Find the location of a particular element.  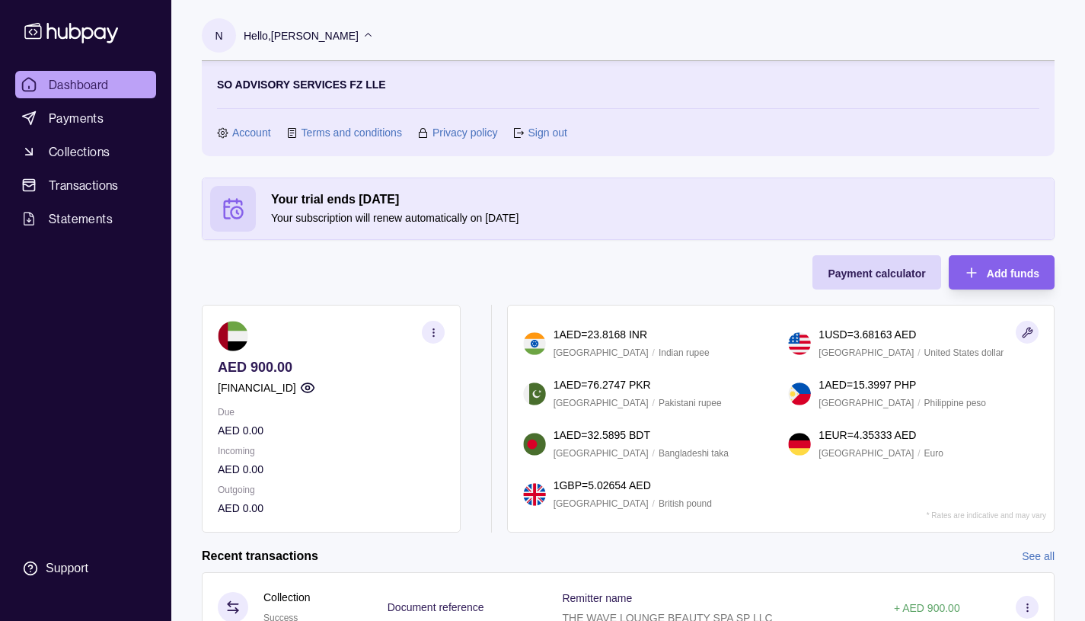

span: Collections is located at coordinates (79, 152).